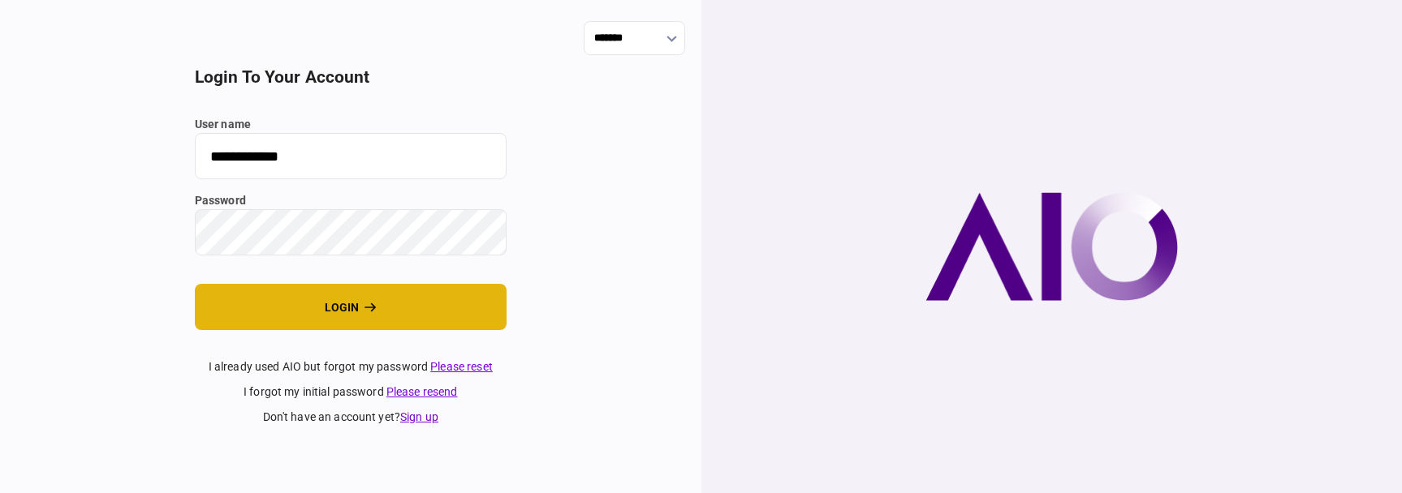 This screenshot has width=1402, height=493. What do you see at coordinates (351, 156) in the screenshot?
I see `input: user name` at bounding box center [351, 156].